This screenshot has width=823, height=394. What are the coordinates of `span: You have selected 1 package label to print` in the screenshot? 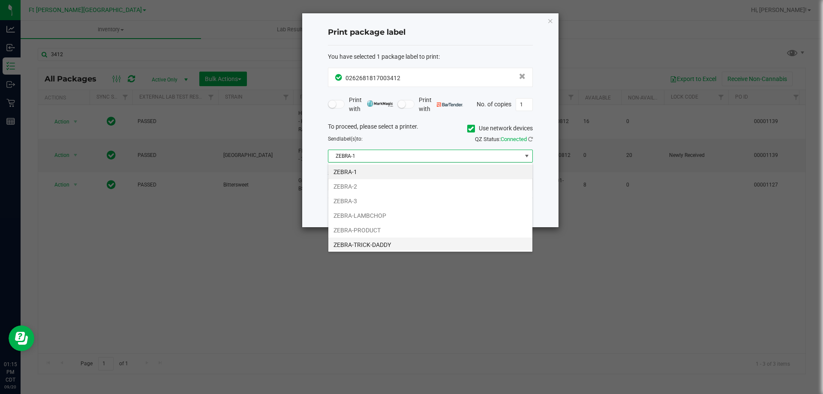 It's located at (383, 57).